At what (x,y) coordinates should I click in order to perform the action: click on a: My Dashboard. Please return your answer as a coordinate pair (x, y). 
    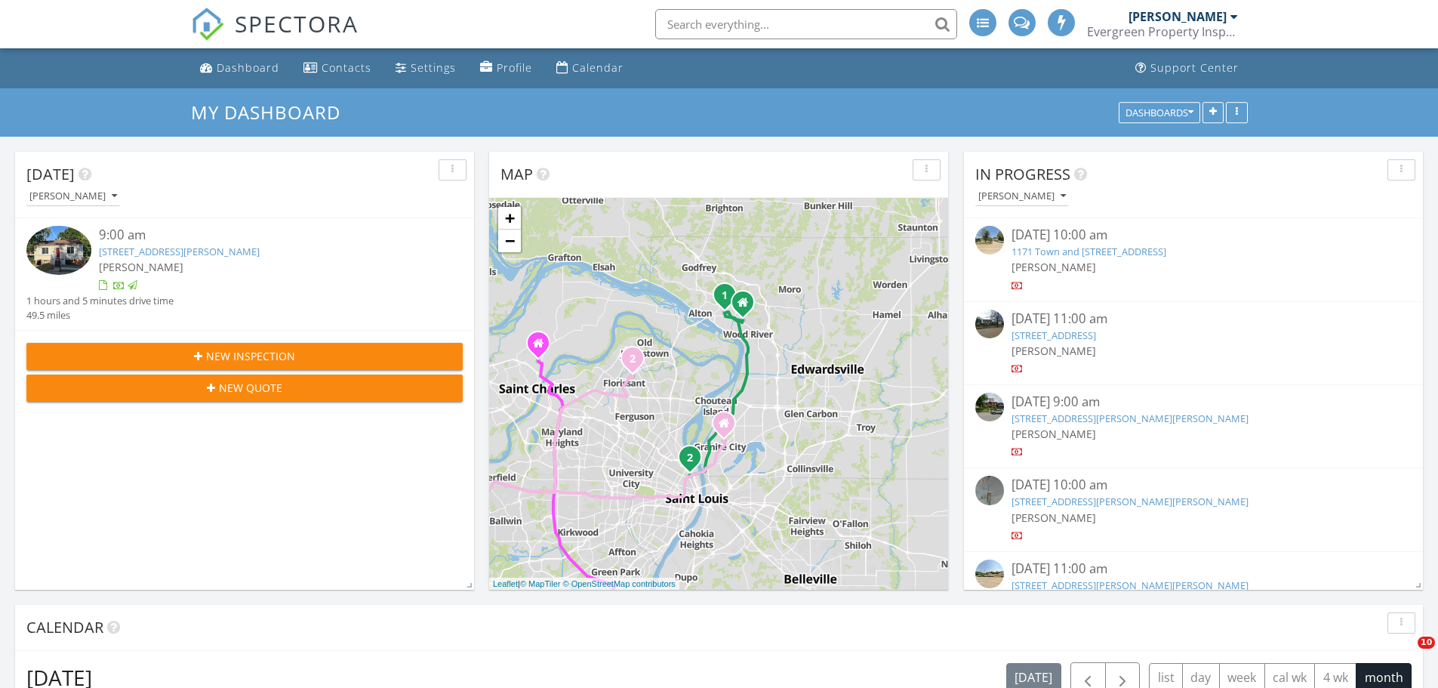
    Looking at the image, I should click on (272, 112).